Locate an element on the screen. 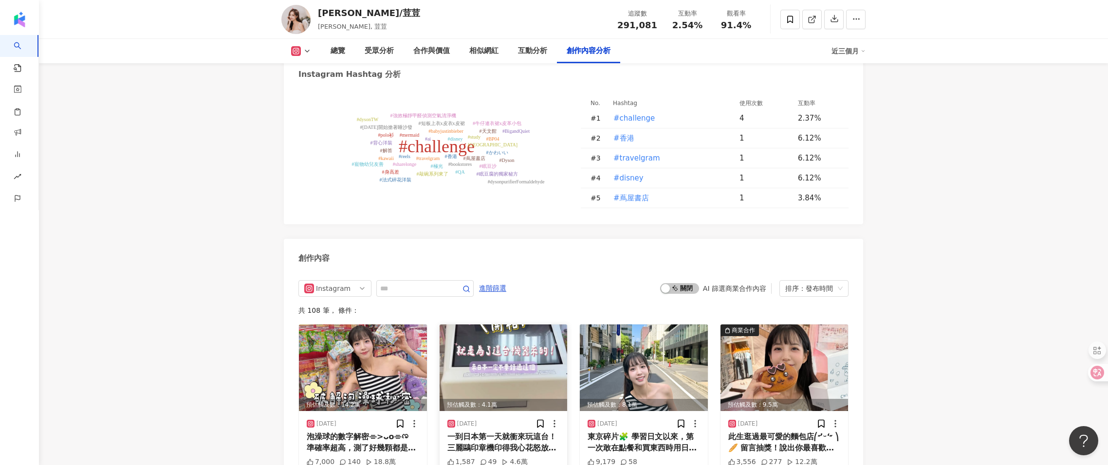 Image resolution: width=1108 pixels, height=465 pixels. tspan: #解答 is located at coordinates (386, 150).